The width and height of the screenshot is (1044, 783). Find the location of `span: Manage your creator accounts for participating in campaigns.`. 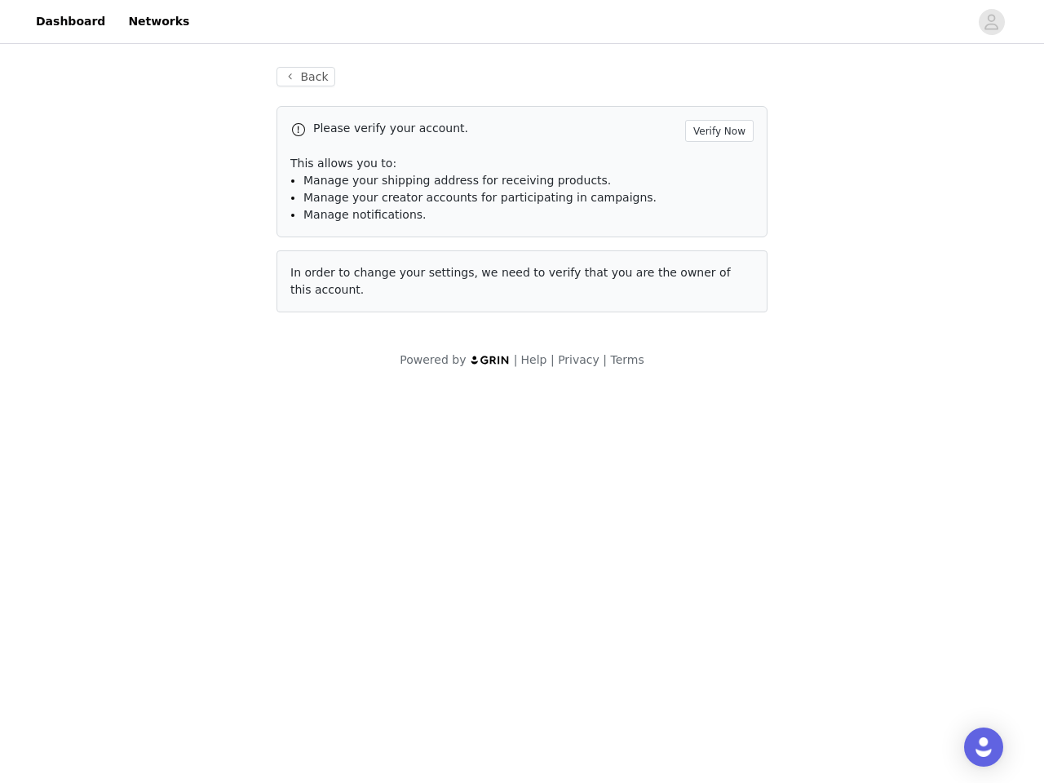

span: Manage your creator accounts for participating in campaigns. is located at coordinates (479, 197).